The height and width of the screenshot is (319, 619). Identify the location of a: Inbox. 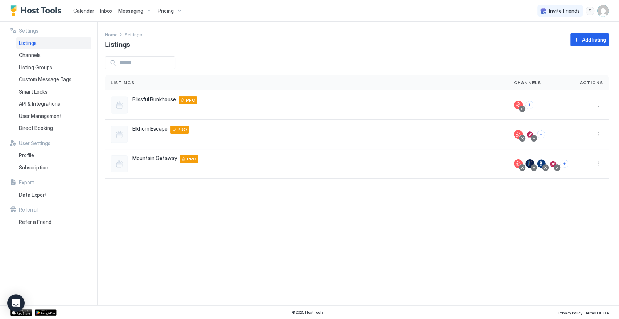
(106, 11).